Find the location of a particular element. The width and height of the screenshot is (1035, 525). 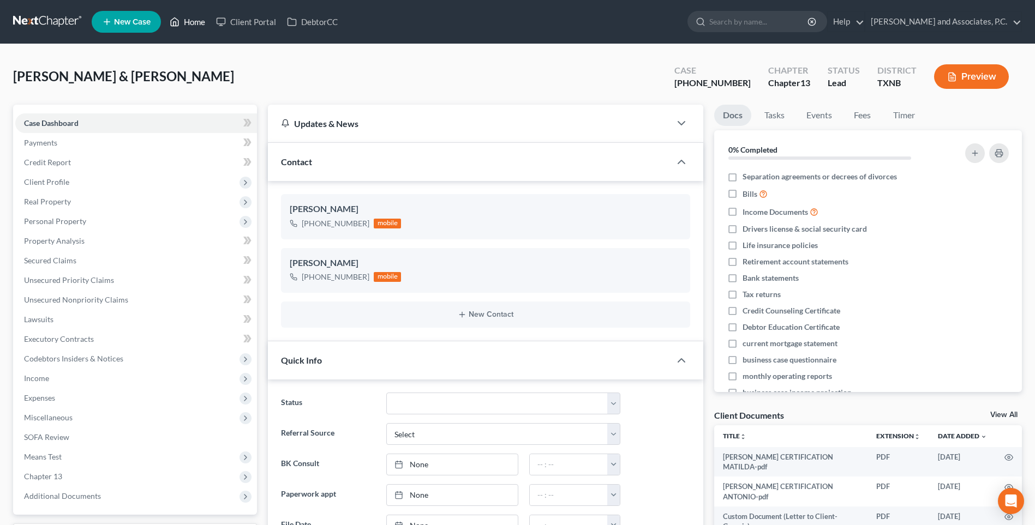

a: Unsecured Priority Claims is located at coordinates (136, 280).